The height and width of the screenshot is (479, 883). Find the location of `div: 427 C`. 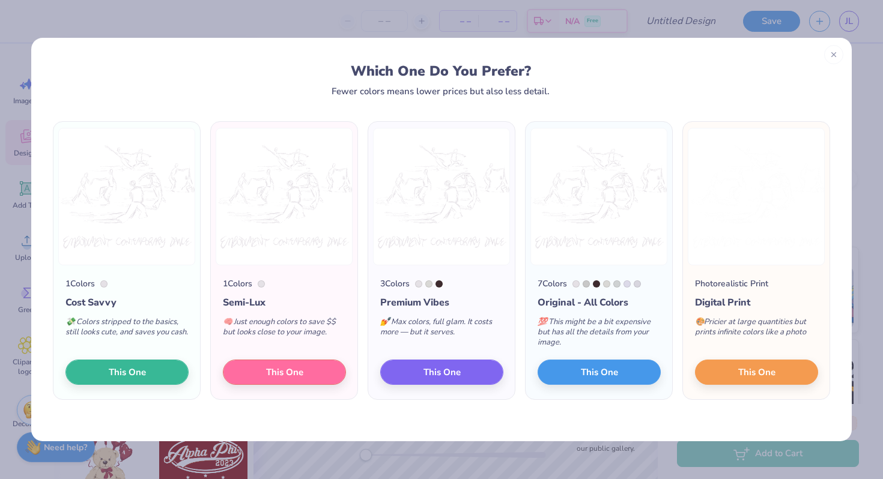

div: 427 C is located at coordinates (617, 284).